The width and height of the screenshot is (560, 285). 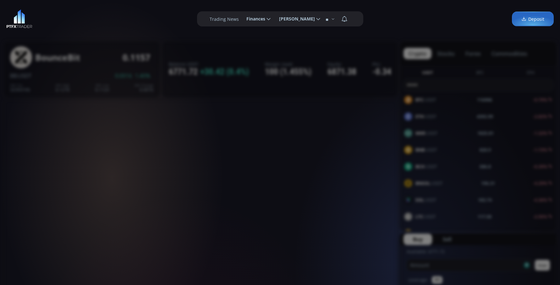 I want to click on span: Finances, so click(x=254, y=19).